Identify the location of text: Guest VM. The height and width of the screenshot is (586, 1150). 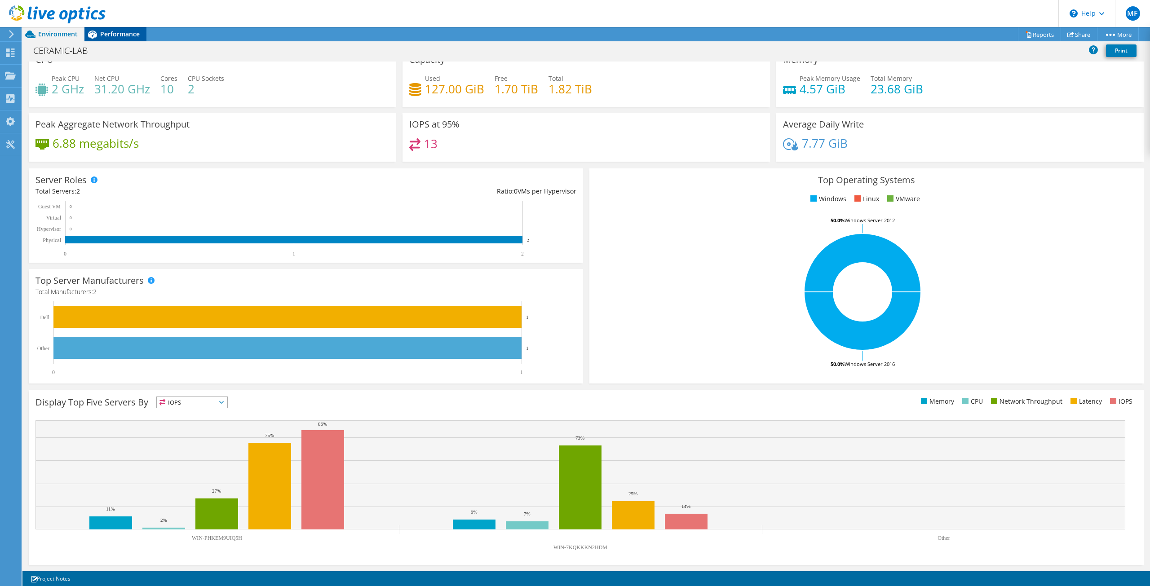
(49, 207).